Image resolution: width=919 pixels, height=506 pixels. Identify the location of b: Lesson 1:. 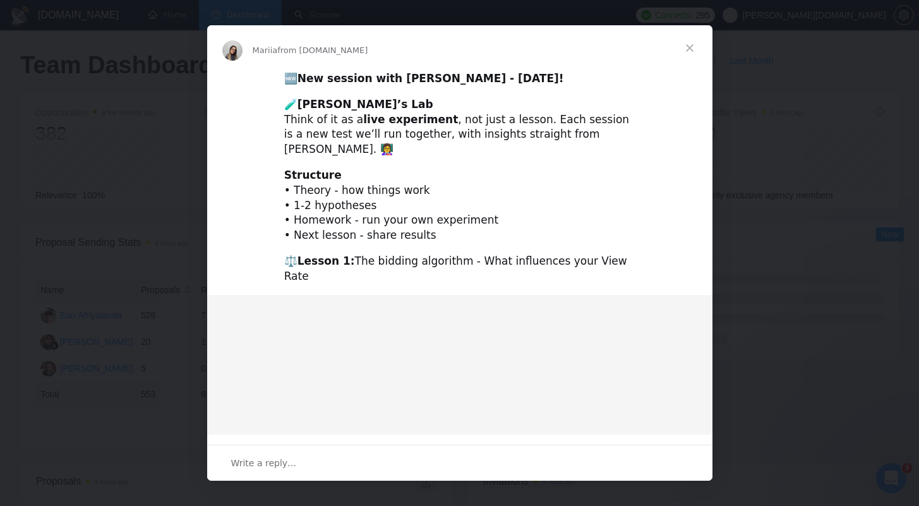
(326, 261).